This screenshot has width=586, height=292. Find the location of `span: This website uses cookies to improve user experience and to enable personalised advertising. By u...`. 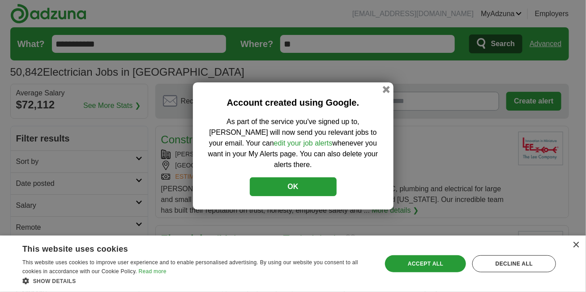

span: This website uses cookies to improve user experience and to enable personalised advertising. By u... is located at coordinates (190, 267).